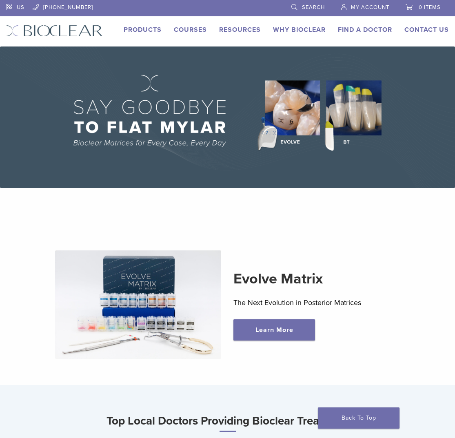  I want to click on span: 0 items, so click(430, 7).